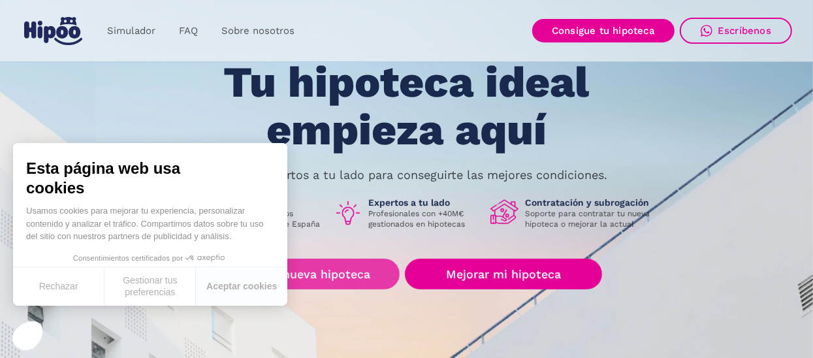 Image resolution: width=813 pixels, height=358 pixels. What do you see at coordinates (503, 274) in the screenshot?
I see `a: Mejorar mi hipoteca` at bounding box center [503, 274].